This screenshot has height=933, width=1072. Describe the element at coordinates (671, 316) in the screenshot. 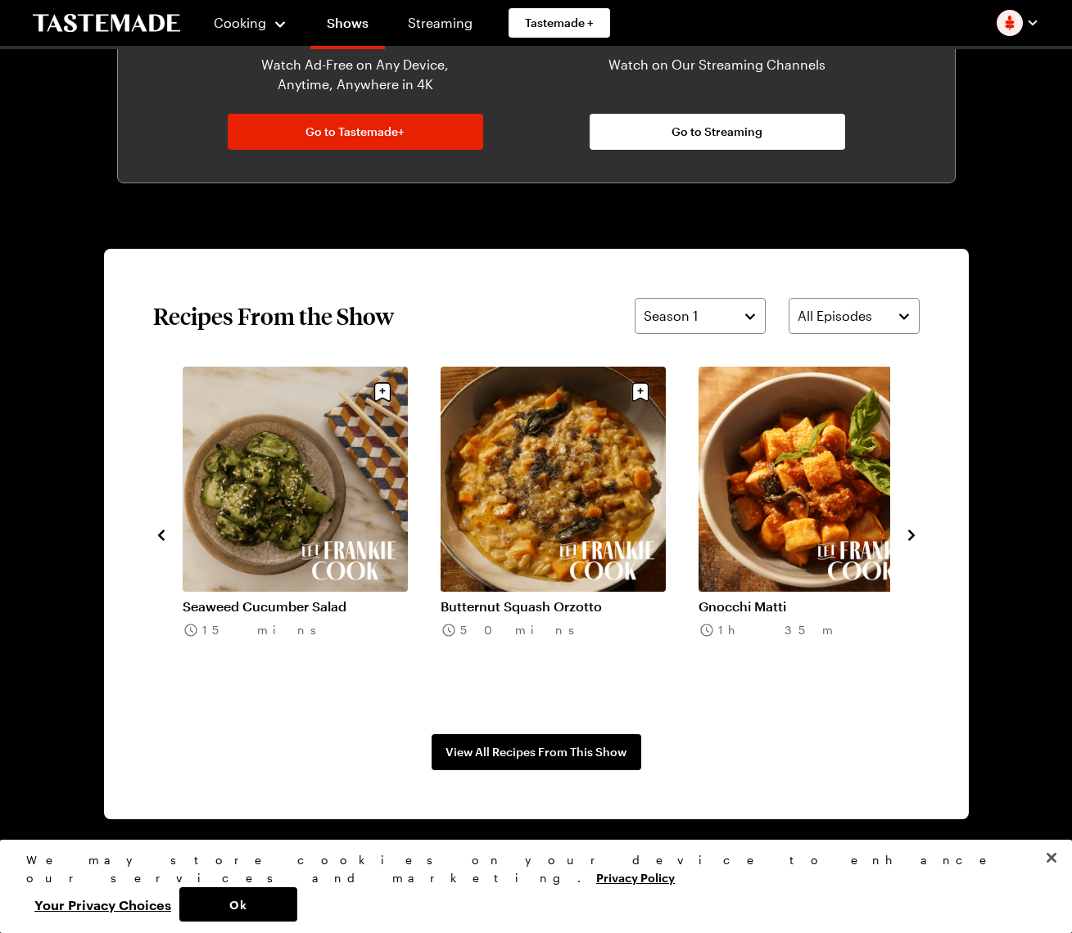

I see `span: Season 1` at that location.